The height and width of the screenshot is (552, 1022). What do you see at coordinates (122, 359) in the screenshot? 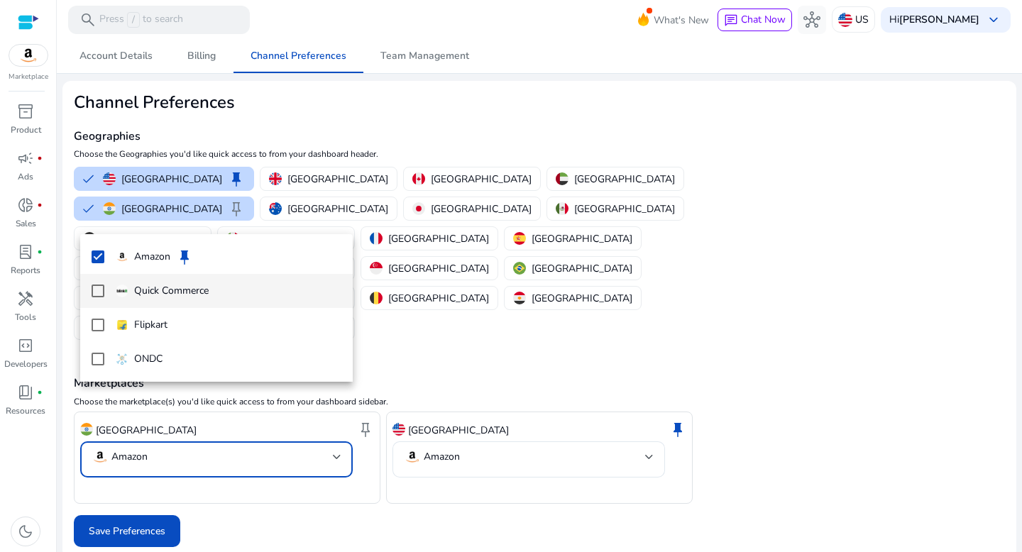
I see `img: ondc-sm.webp` at bounding box center [122, 359].